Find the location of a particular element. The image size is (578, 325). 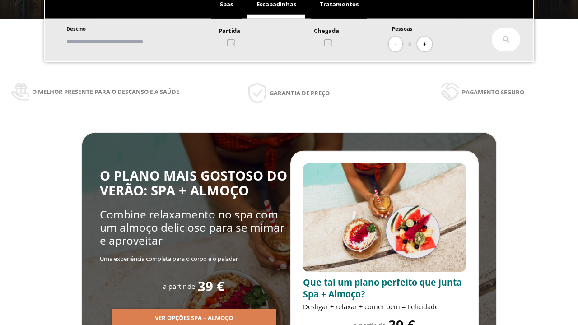

span: 0 is located at coordinates (410, 44).